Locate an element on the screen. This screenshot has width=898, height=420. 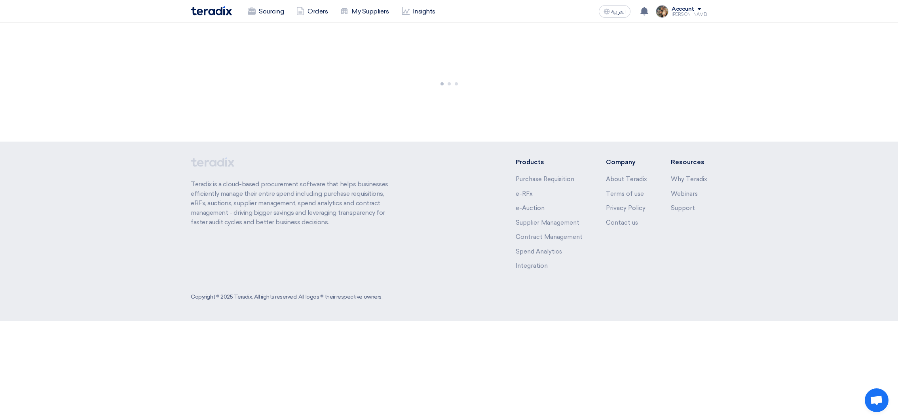
a: Support is located at coordinates (683, 208).